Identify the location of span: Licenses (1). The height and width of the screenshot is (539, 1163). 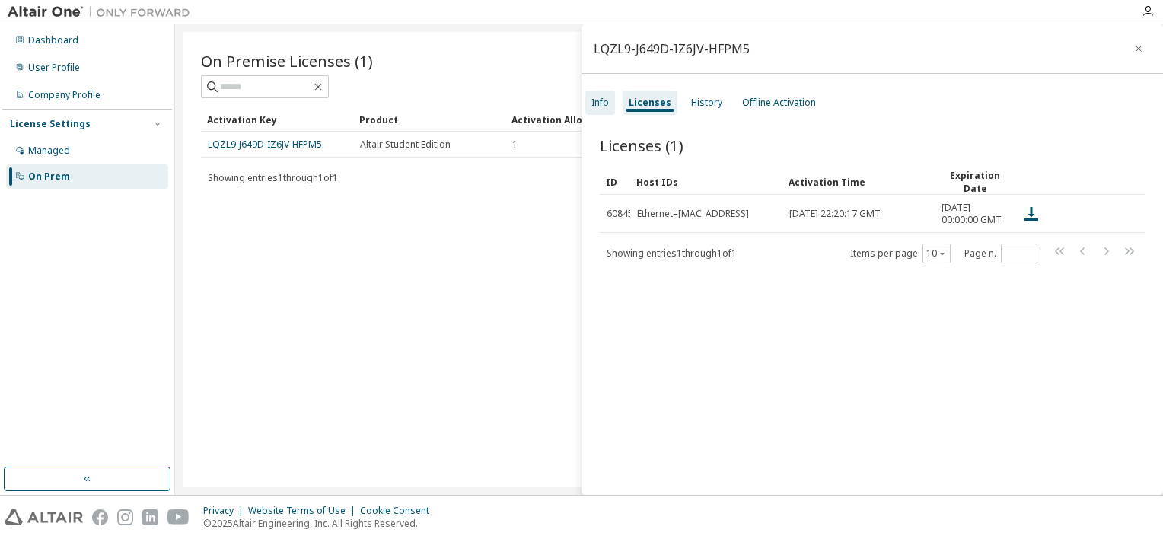
(642, 145).